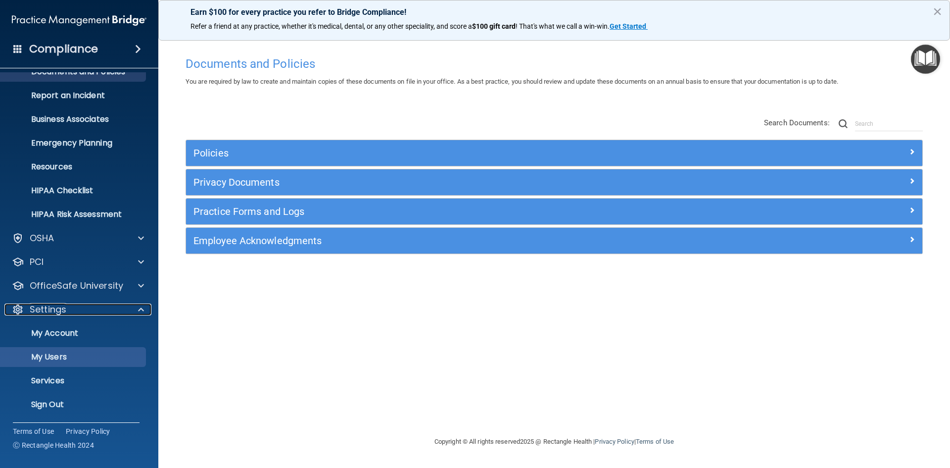 Image resolution: width=950 pixels, height=468 pixels. I want to click on p: Earn $100 for every practice you refer to Bridge Compliance!, so click(554, 12).